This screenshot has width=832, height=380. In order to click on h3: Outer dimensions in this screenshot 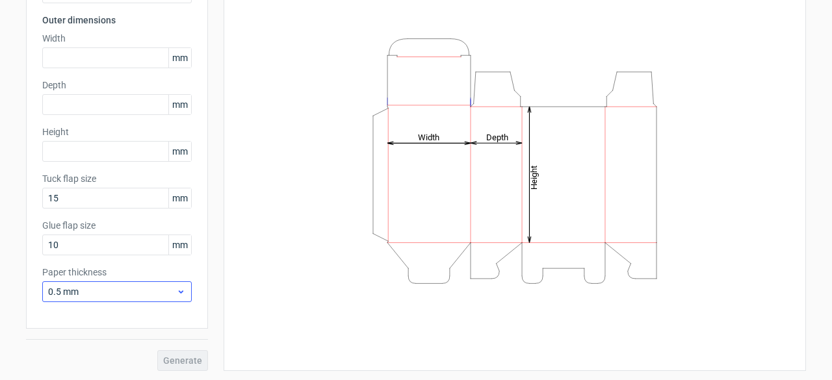, I will do `click(117, 20)`.